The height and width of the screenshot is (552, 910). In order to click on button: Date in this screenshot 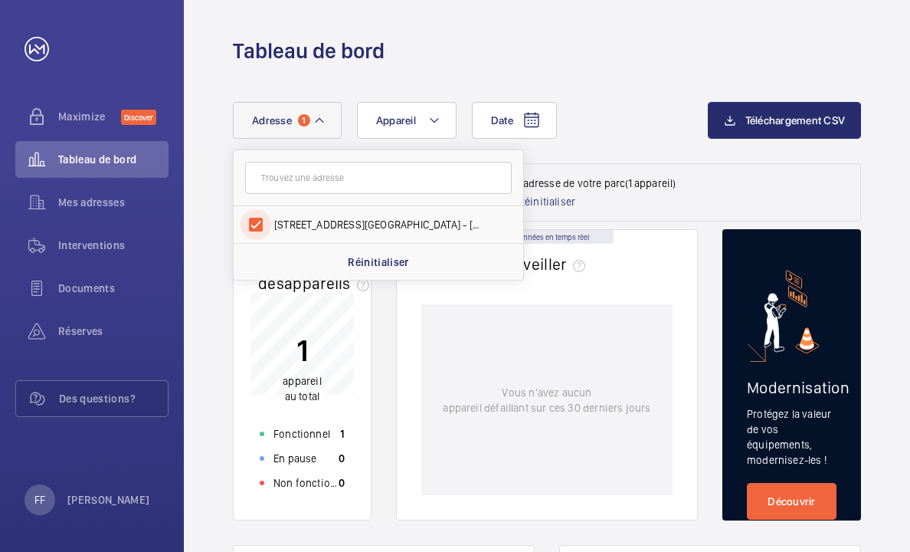, I will do `click(514, 120)`.